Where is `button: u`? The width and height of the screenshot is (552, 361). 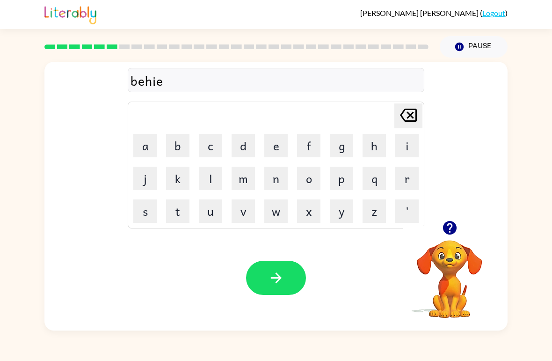
button: u is located at coordinates (211, 211).